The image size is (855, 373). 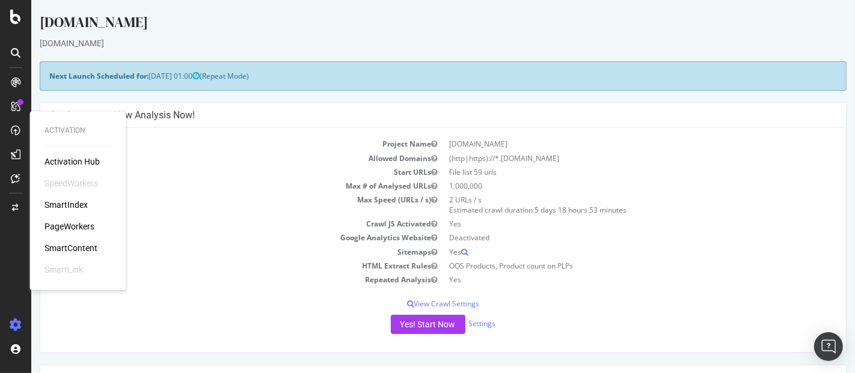 I want to click on td: Crawl JS Activated, so click(x=215, y=224).